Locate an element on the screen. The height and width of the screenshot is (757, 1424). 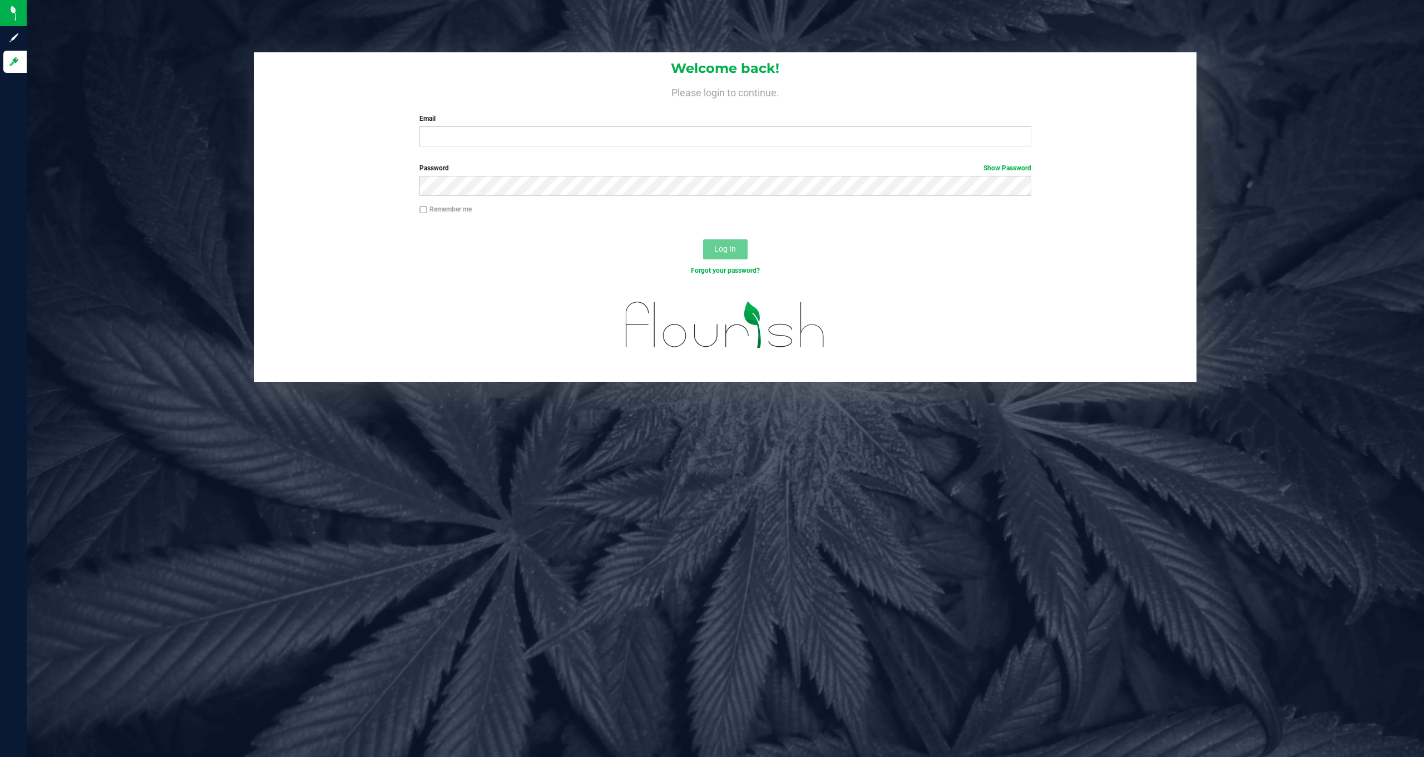
label: Remember me is located at coordinates (446, 209).